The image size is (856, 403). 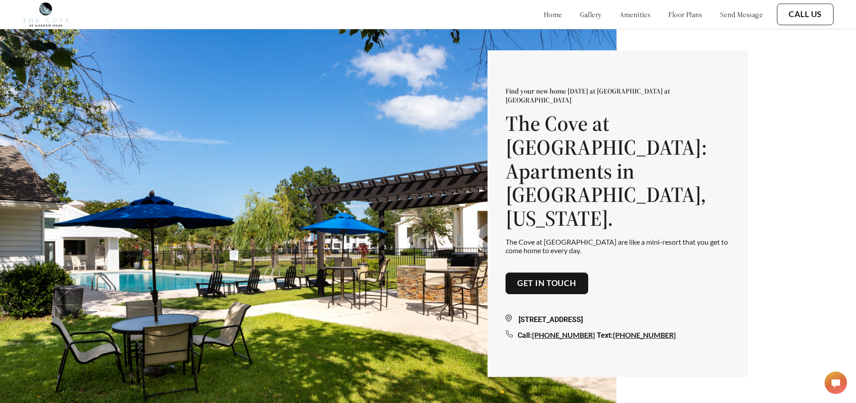 I want to click on a: Call Us, so click(x=806, y=14).